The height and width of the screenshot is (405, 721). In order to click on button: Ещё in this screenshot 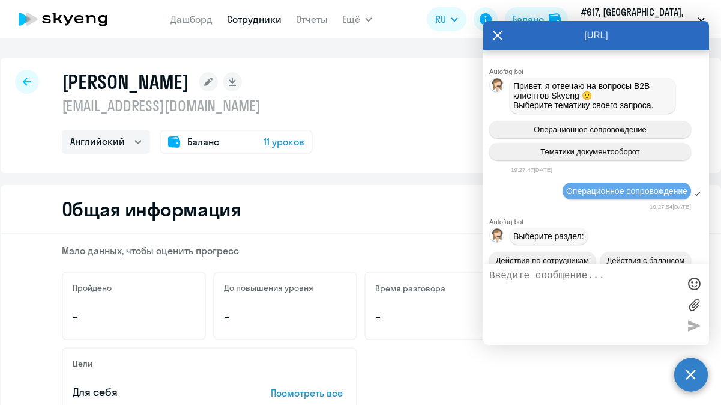, I will do `click(357, 19)`.